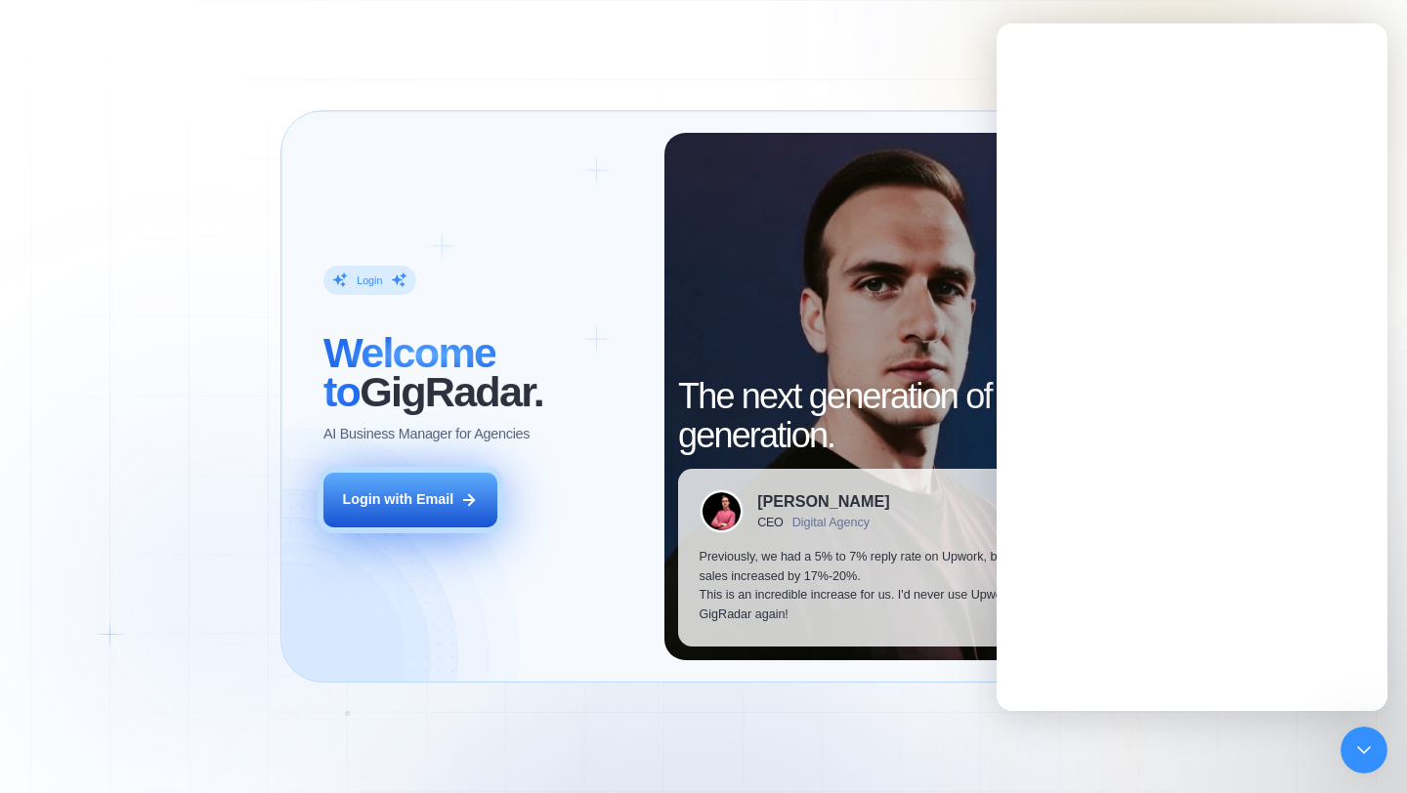  I want to click on div: Login with Email, so click(398, 500).